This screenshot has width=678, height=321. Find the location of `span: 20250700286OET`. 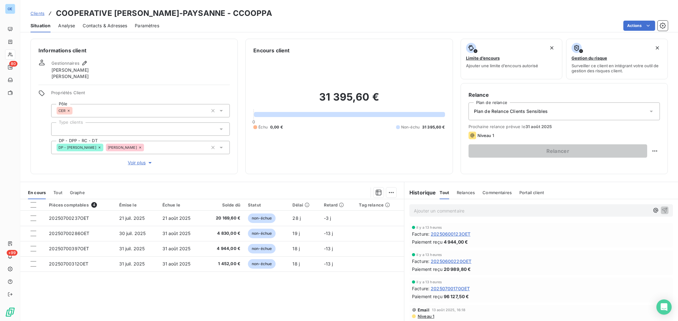

span: 20250700286OET is located at coordinates (69, 233).